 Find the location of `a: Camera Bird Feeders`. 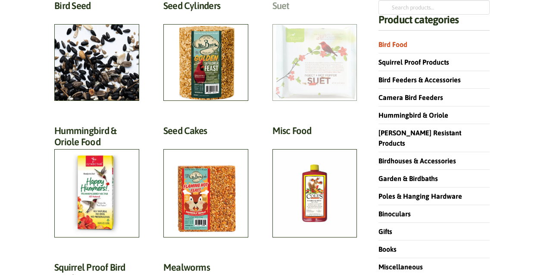

a: Camera Bird Feeders is located at coordinates (410, 97).